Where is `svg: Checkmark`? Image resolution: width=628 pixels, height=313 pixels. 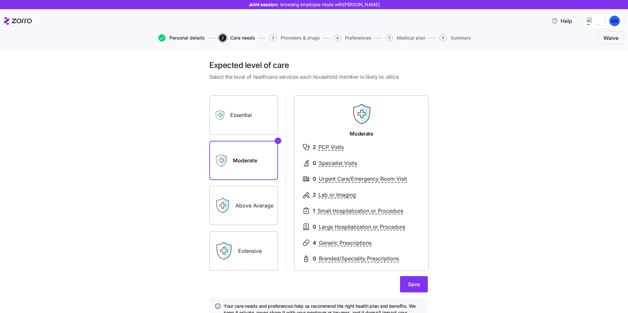
svg: Checkmark is located at coordinates (278, 141).